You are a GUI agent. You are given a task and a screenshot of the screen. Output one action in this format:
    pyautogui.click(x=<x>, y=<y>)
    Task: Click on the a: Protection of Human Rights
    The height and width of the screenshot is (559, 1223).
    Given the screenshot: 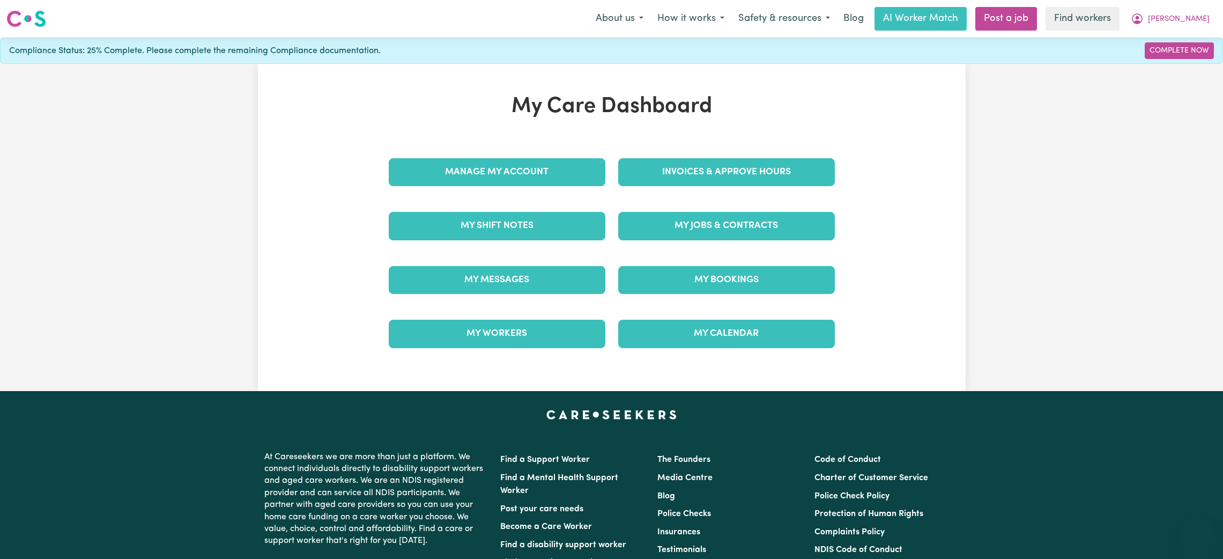 What is the action you would take?
    pyautogui.click(x=869, y=514)
    